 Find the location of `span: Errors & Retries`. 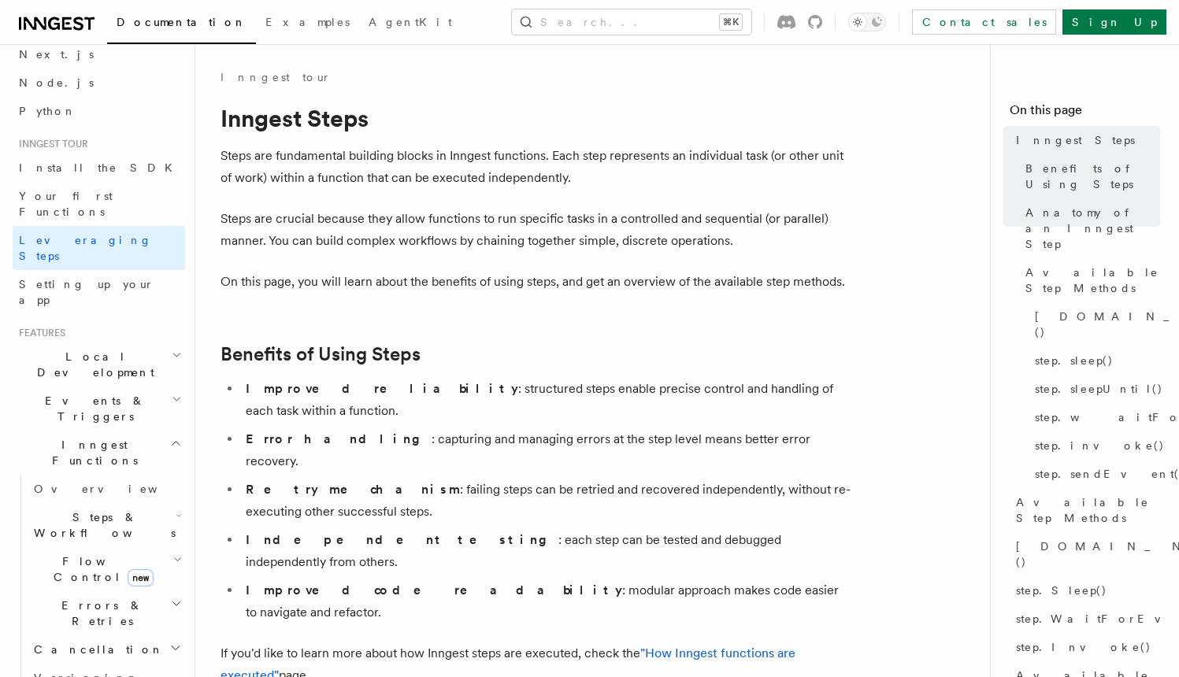

span: Errors & Retries is located at coordinates (99, 614).